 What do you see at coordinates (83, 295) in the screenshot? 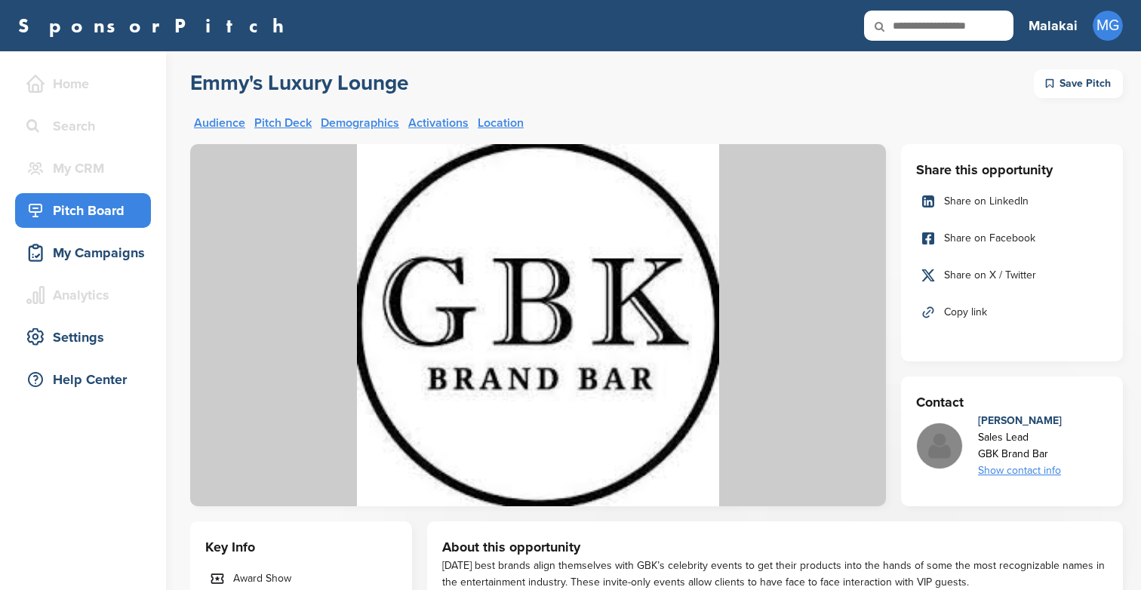
I see `a: Analytics` at bounding box center [83, 295].